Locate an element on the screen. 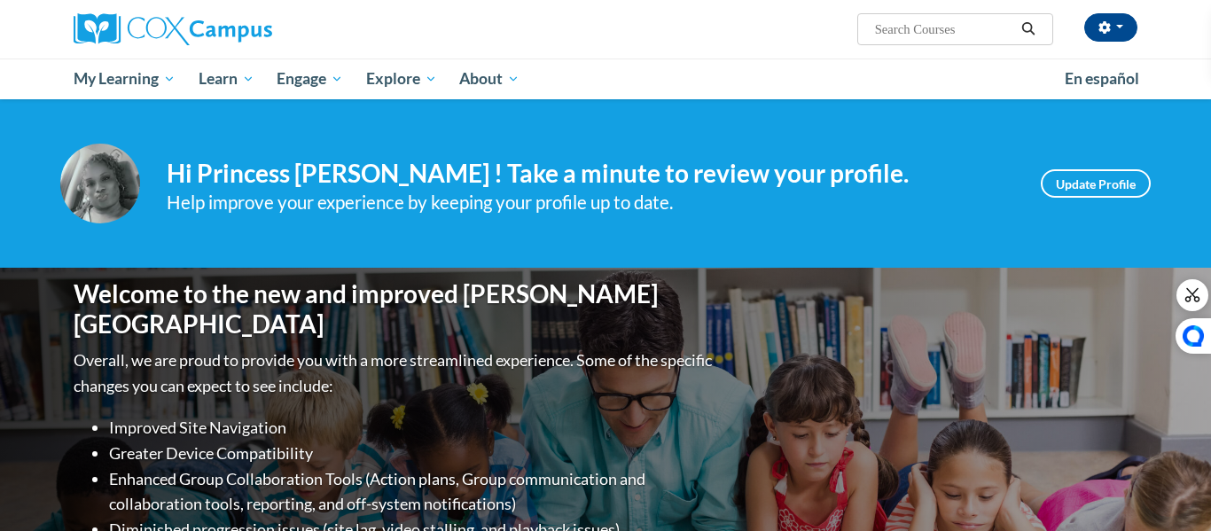 The height and width of the screenshot is (531, 1211). p: Overall, we are proud to provide you with a more streamlined experience. Some of the specific cha... is located at coordinates (394, 373).